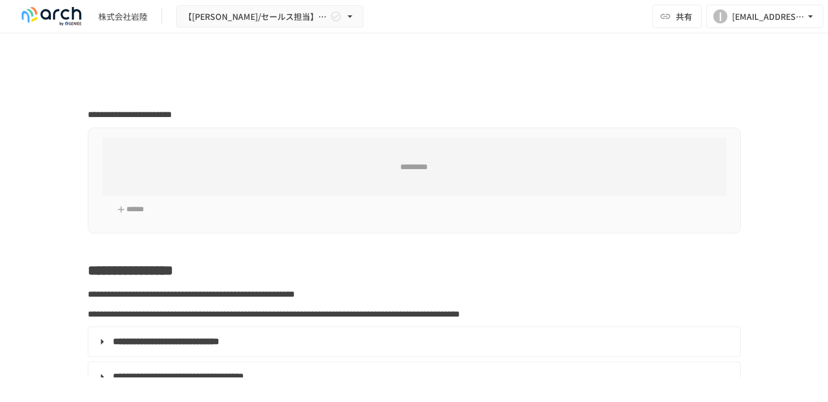 The width and height of the screenshot is (828, 402). What do you see at coordinates (684, 16) in the screenshot?
I see `span: 共有` at bounding box center [684, 16].